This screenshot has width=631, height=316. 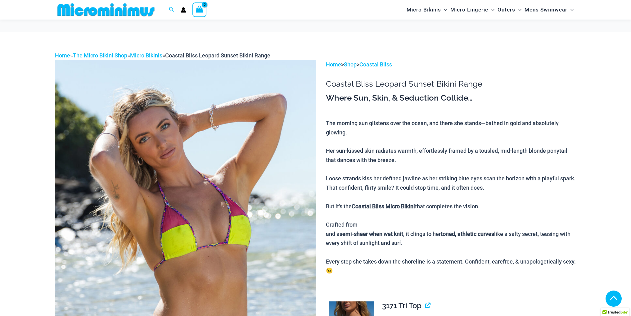 What do you see at coordinates (473, 10) in the screenshot?
I see `a: Micro LingerieMenu ToggleMenu Toggle` at bounding box center [473, 10].